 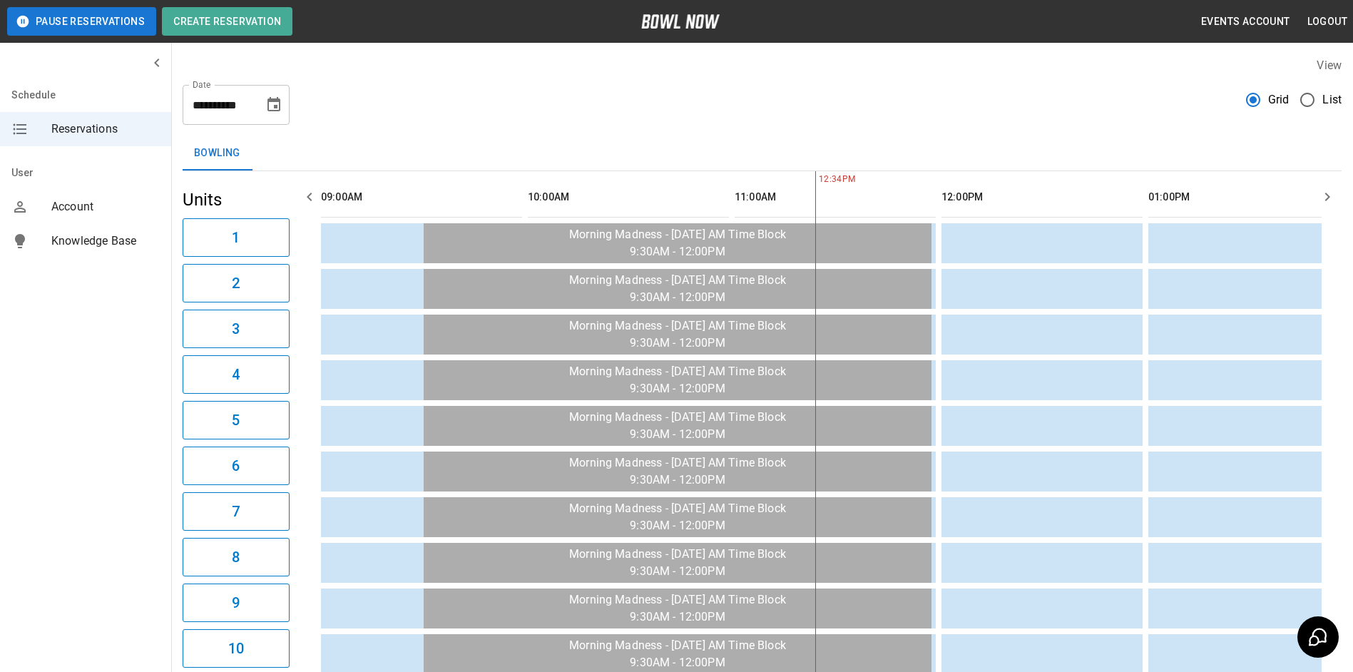 What do you see at coordinates (236, 238) in the screenshot?
I see `button: 1` at bounding box center [236, 238].